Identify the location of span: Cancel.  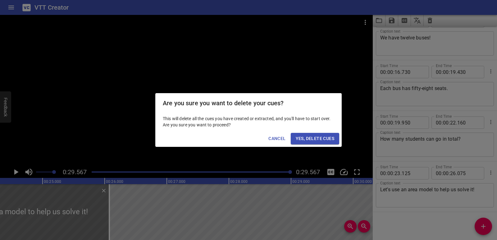
(277, 139).